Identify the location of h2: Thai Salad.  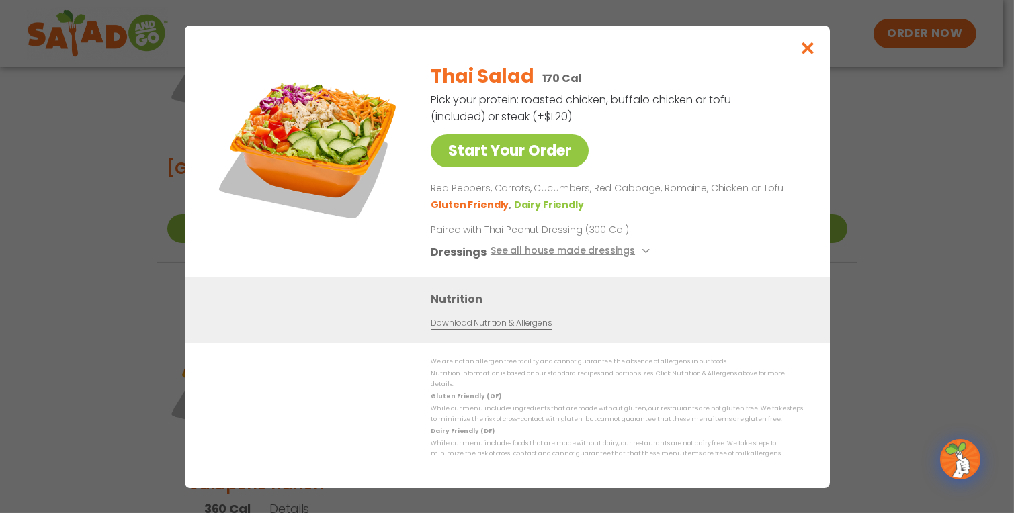
(482, 77).